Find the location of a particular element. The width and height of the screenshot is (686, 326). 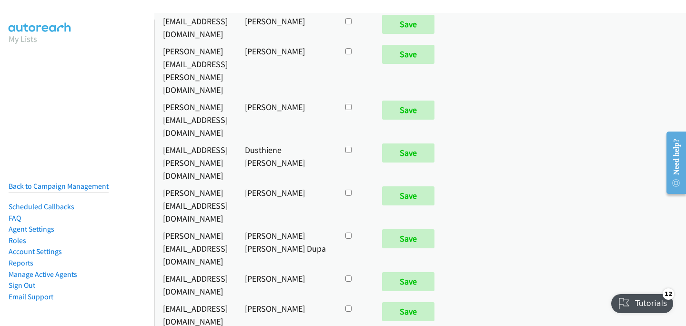

div: Need help? is located at coordinates (17, 32).